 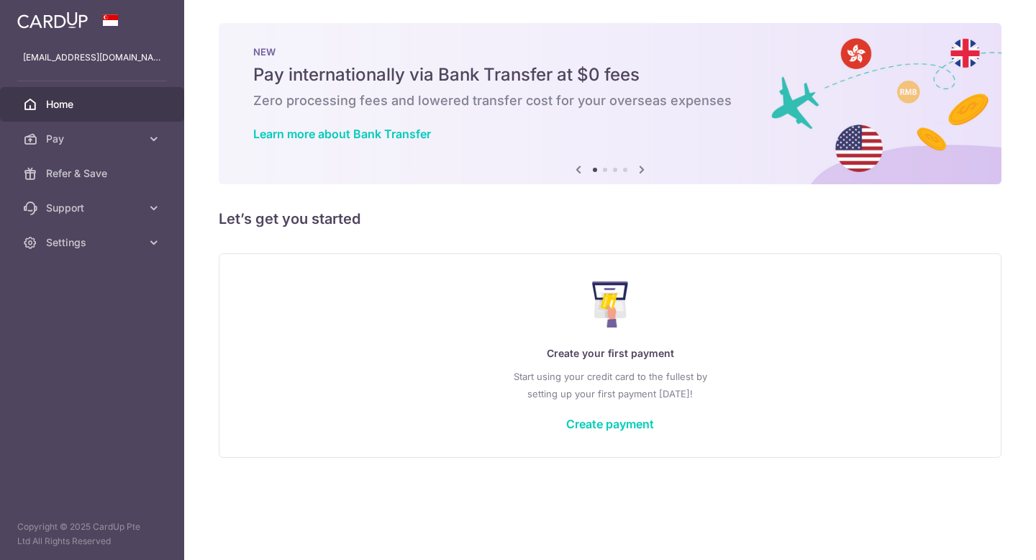 What do you see at coordinates (94, 242) in the screenshot?
I see `span: Settings` at bounding box center [94, 242].